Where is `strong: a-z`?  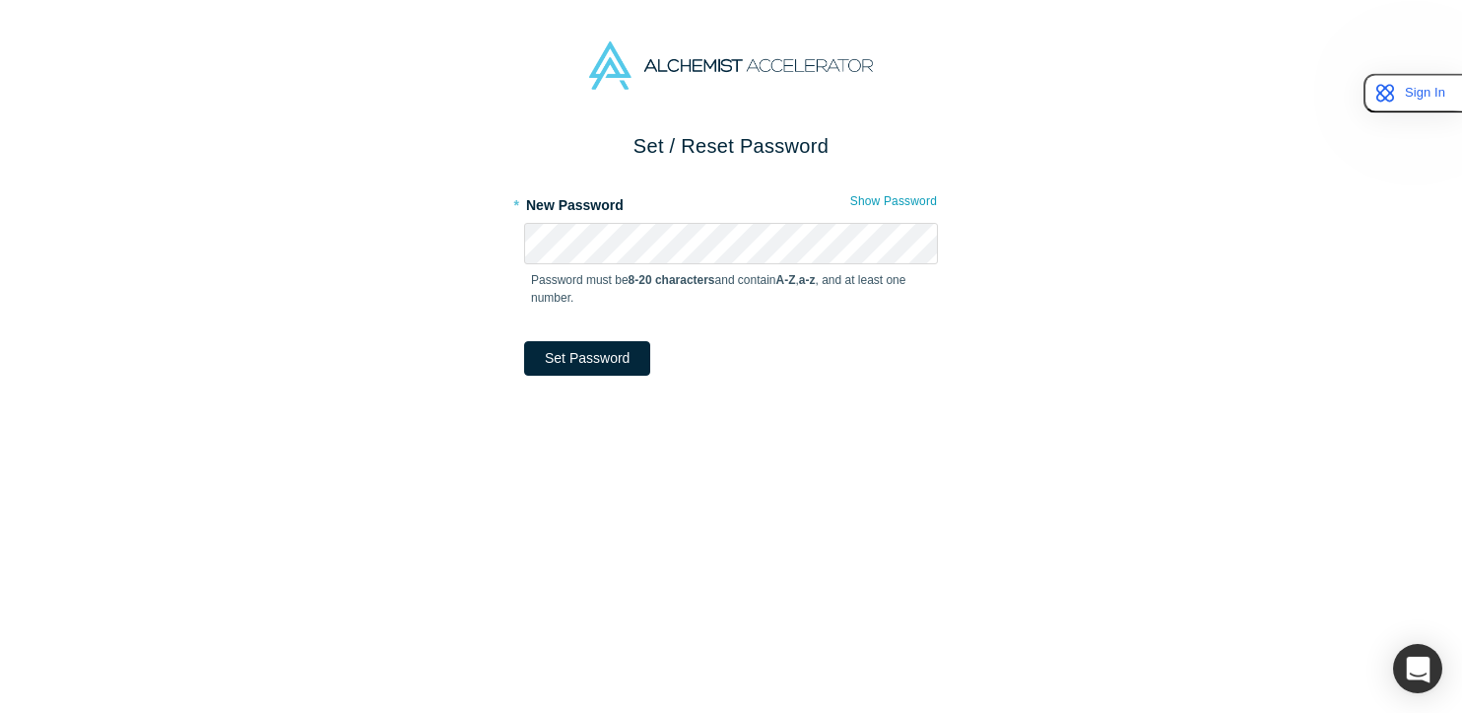 strong: a-z is located at coordinates (807, 280).